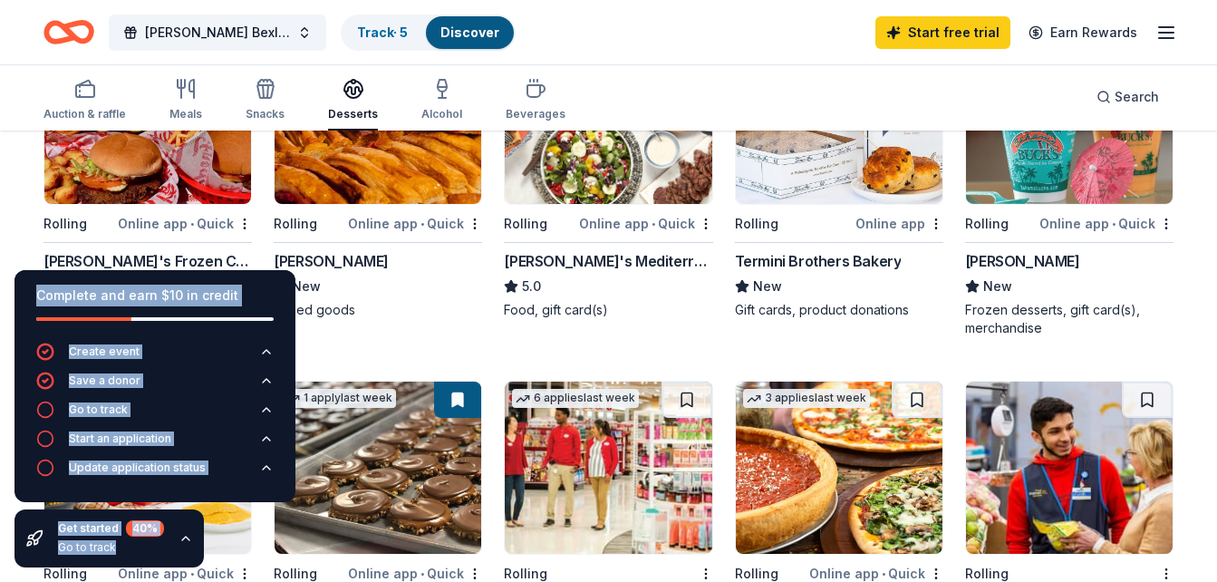 This screenshot has width=1217, height=582. Describe the element at coordinates (148, 175) in the screenshot. I see `a: Image for Freddy's Frozen Custard & Steakburgers10 applieslast weekRollingOnline app•Quick[PERSON...` at that location.